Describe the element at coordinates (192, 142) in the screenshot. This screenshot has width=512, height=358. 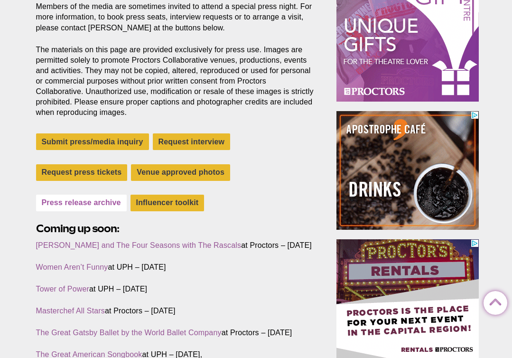
I see `a: Request interview` at that location.